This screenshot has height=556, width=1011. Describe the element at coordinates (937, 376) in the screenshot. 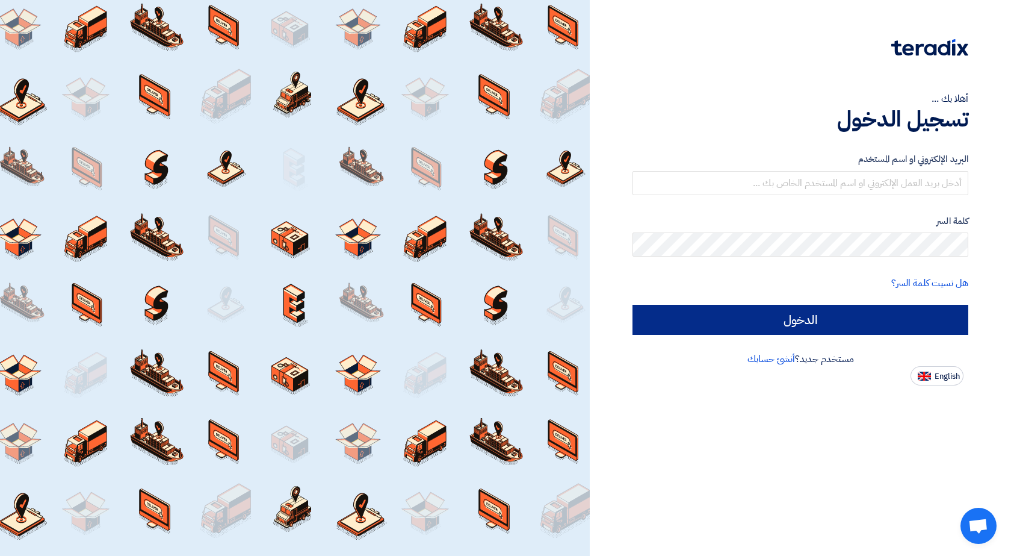

I see `button: English` at that location.